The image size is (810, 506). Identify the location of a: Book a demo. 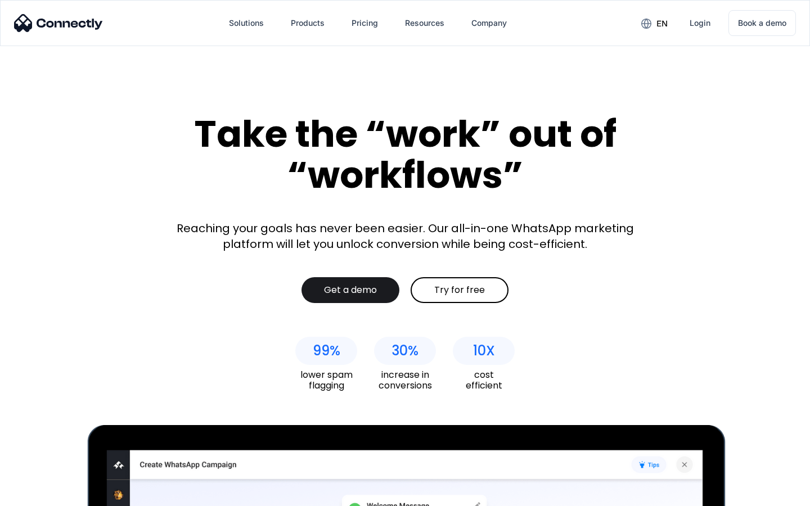
(763, 23).